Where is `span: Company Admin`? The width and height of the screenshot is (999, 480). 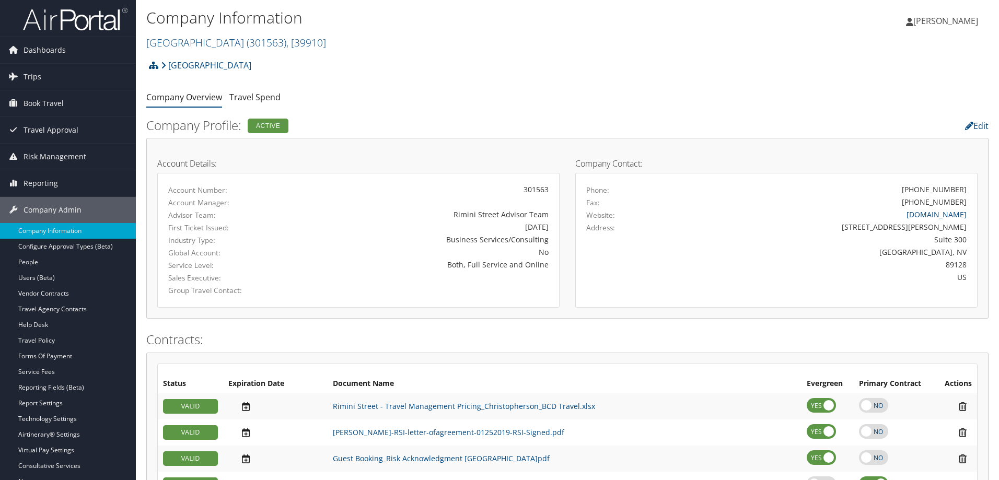
span: Company Admin is located at coordinates (52, 210).